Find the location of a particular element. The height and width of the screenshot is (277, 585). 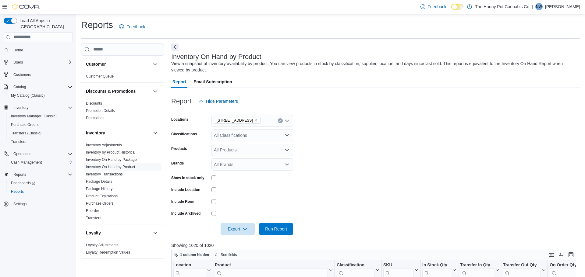

a: Customer Queue is located at coordinates (100, 76).